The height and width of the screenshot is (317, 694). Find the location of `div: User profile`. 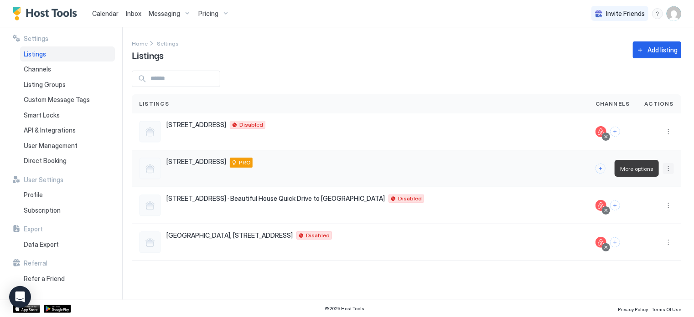

div: User profile is located at coordinates (674, 14).